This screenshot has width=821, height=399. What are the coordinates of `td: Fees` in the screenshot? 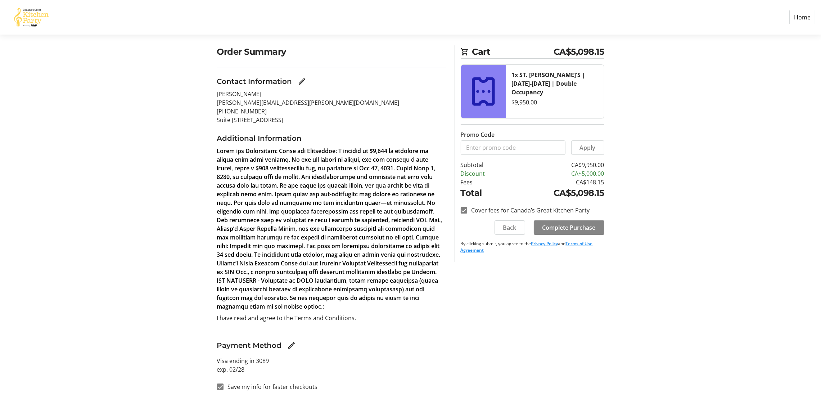 It's located at (484, 182).